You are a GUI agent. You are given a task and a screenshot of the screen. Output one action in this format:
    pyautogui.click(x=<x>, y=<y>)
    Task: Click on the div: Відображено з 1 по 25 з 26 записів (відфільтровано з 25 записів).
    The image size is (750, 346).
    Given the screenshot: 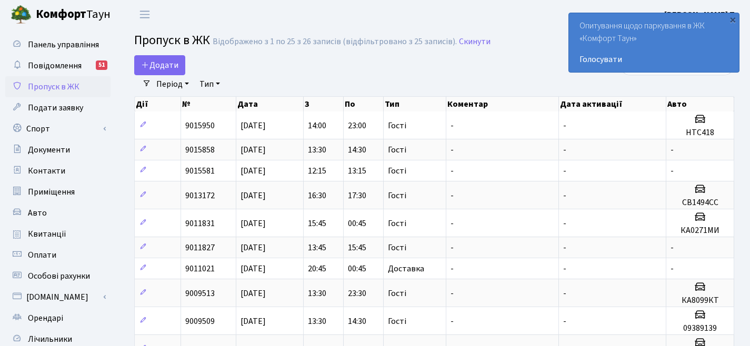 What is the action you would take?
    pyautogui.click(x=335, y=42)
    